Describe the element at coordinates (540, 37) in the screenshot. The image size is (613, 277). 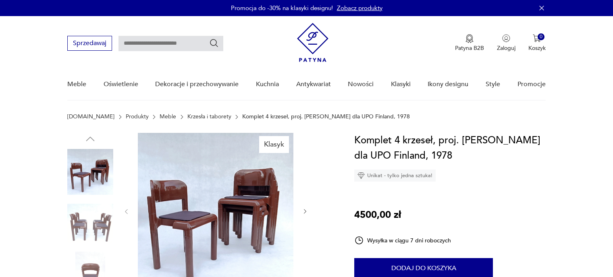
I see `div: 0` at that location.